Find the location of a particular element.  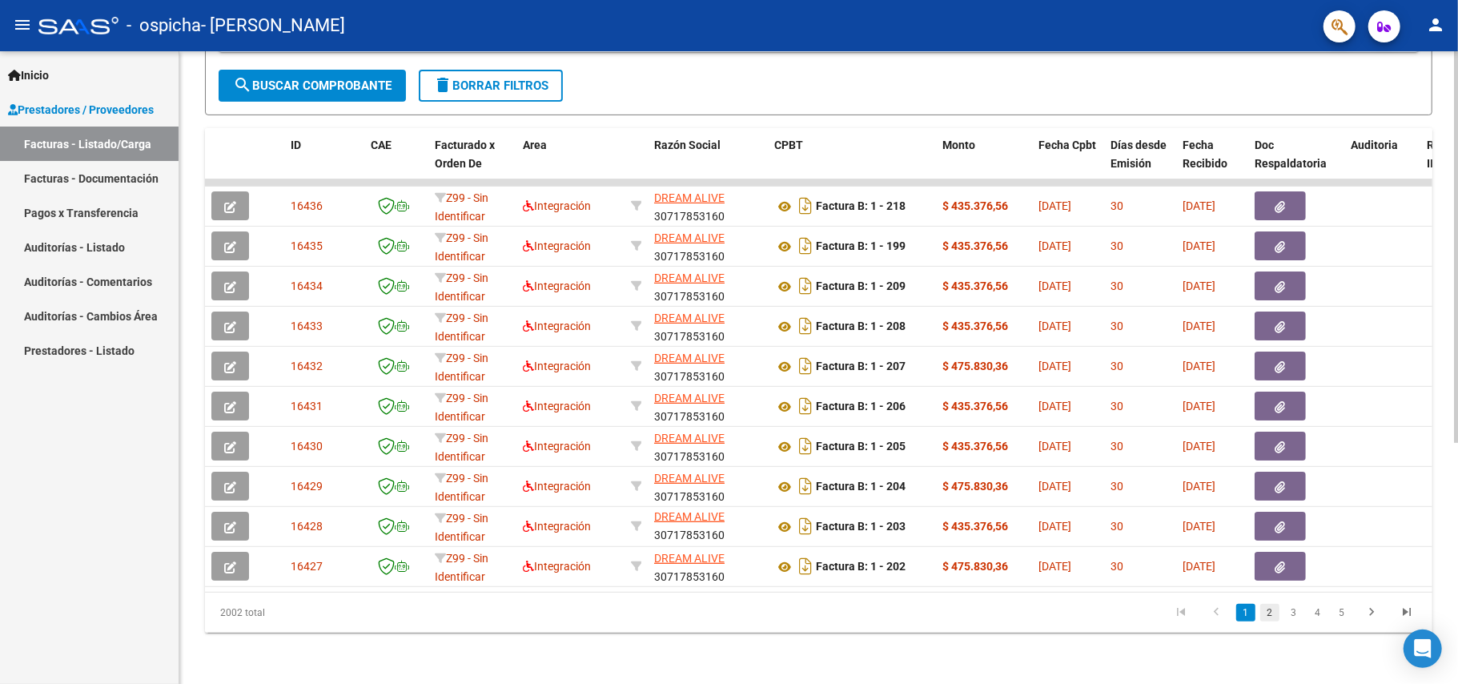

datatable-header-cell: Facturado x Orden De is located at coordinates (472, 163).